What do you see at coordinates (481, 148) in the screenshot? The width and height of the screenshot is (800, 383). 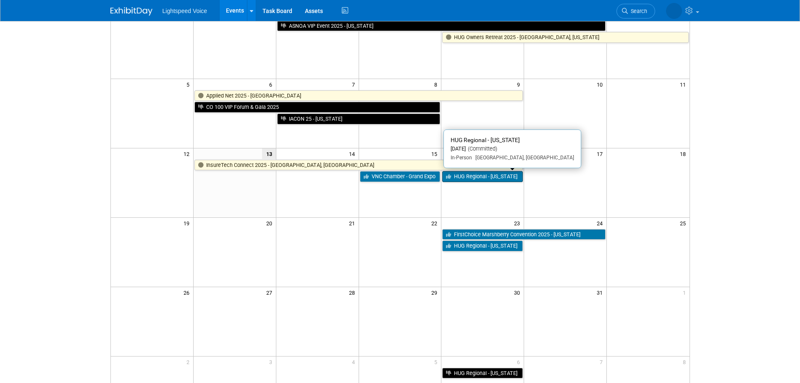 I see `span: (Committed)` at bounding box center [481, 148].